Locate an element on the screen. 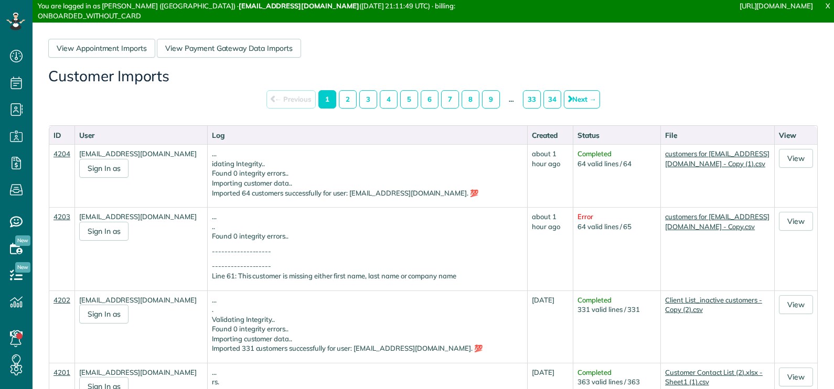  a: Client List_inactive customers - Copy (2).csv is located at coordinates (717, 305).